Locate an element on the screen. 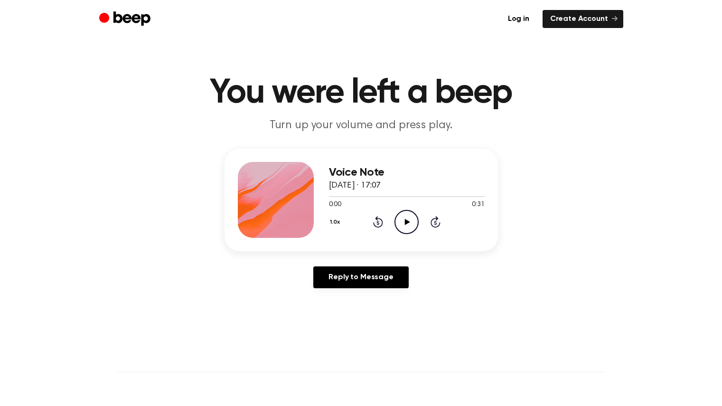 The height and width of the screenshot is (406, 722). a: Reply to Message is located at coordinates (361, 277).